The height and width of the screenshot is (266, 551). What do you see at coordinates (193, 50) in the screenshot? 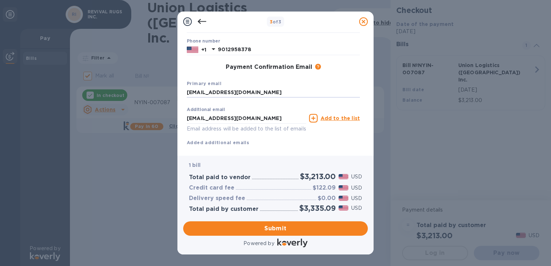
I see `img: US` at bounding box center [193, 50].